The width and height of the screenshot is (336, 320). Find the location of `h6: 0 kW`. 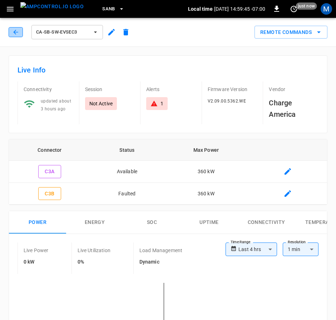

h6: 0 kW is located at coordinates (36, 262).